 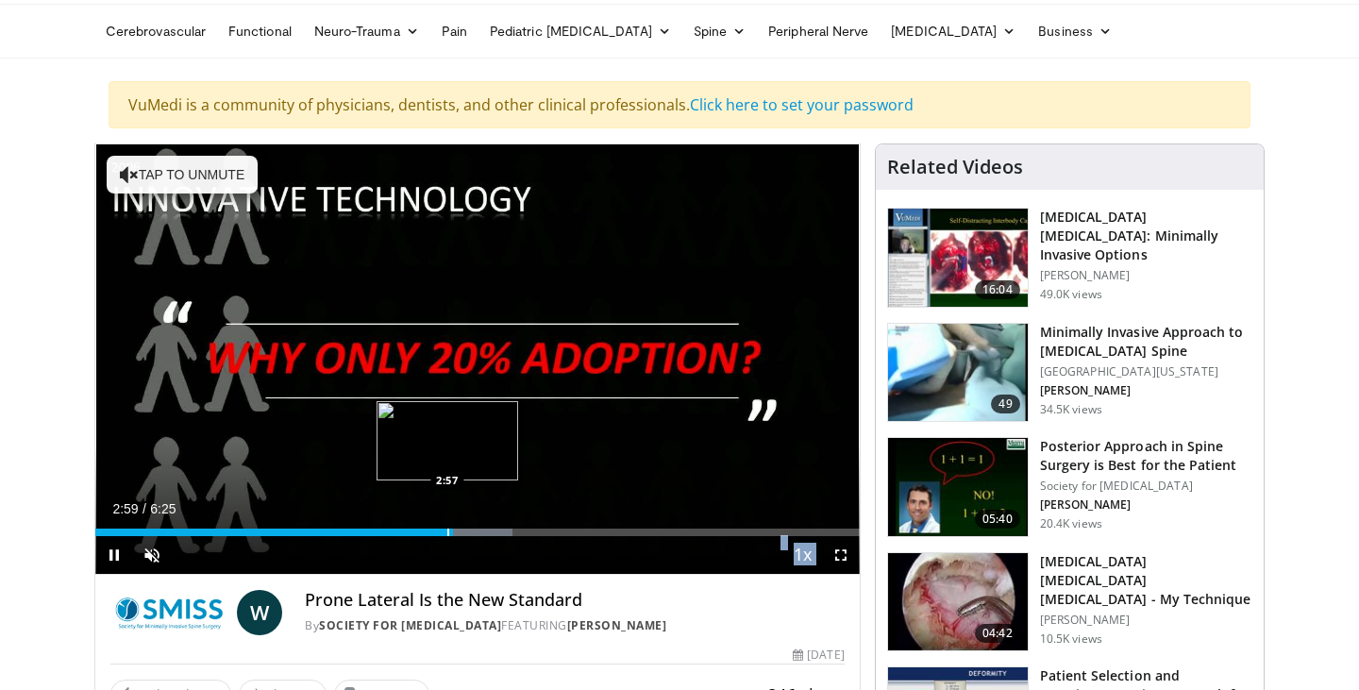 I want to click on a: Cerebrovascular, so click(x=156, y=31).